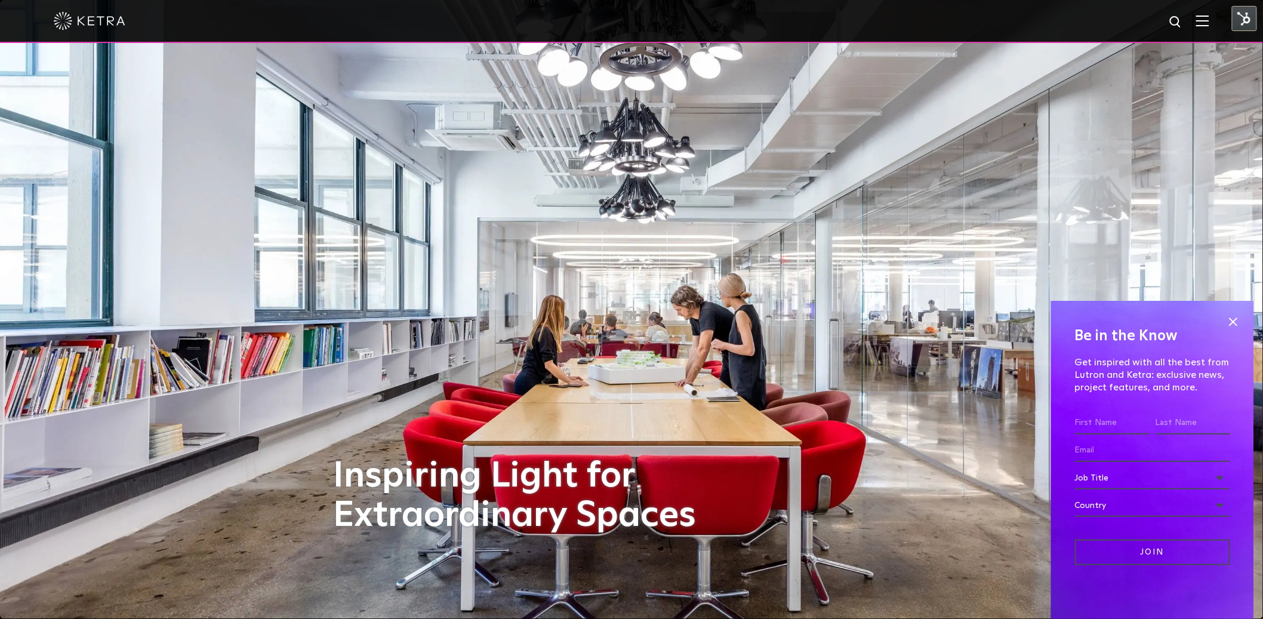 Image resolution: width=1263 pixels, height=619 pixels. I want to click on input: Email, so click(1153, 451).